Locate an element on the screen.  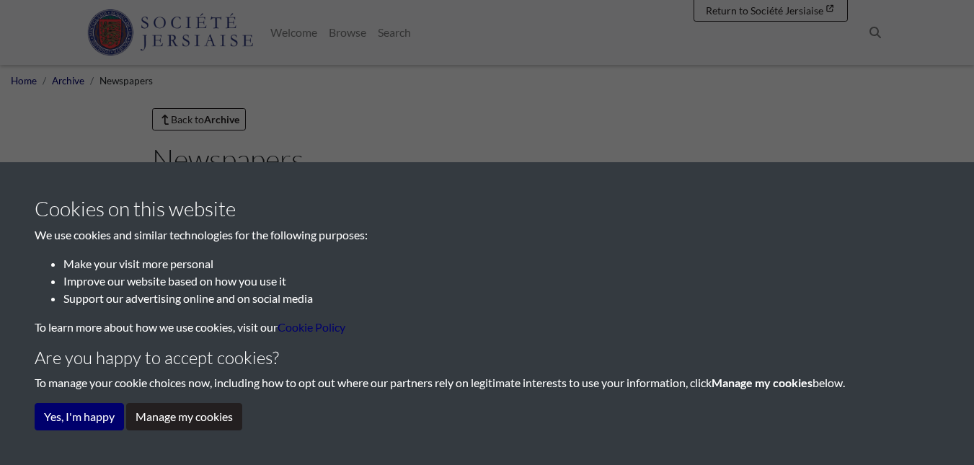
strong: Manage my cookies is located at coordinates (762, 382).